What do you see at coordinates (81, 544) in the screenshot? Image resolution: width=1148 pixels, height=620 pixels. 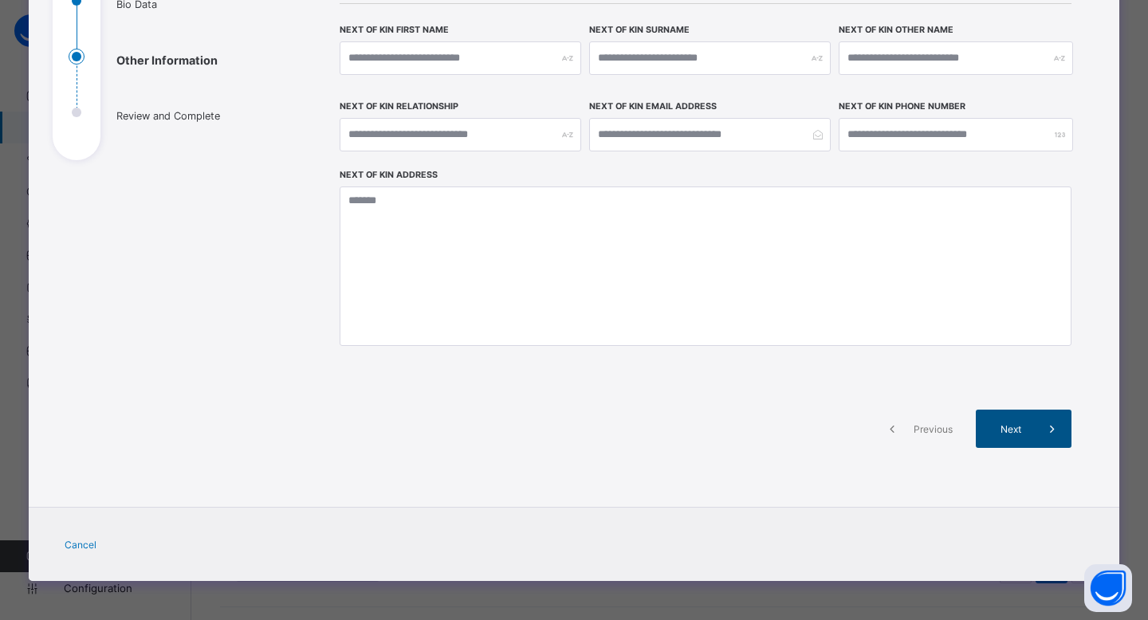 I see `span: Cancel` at bounding box center [81, 544].